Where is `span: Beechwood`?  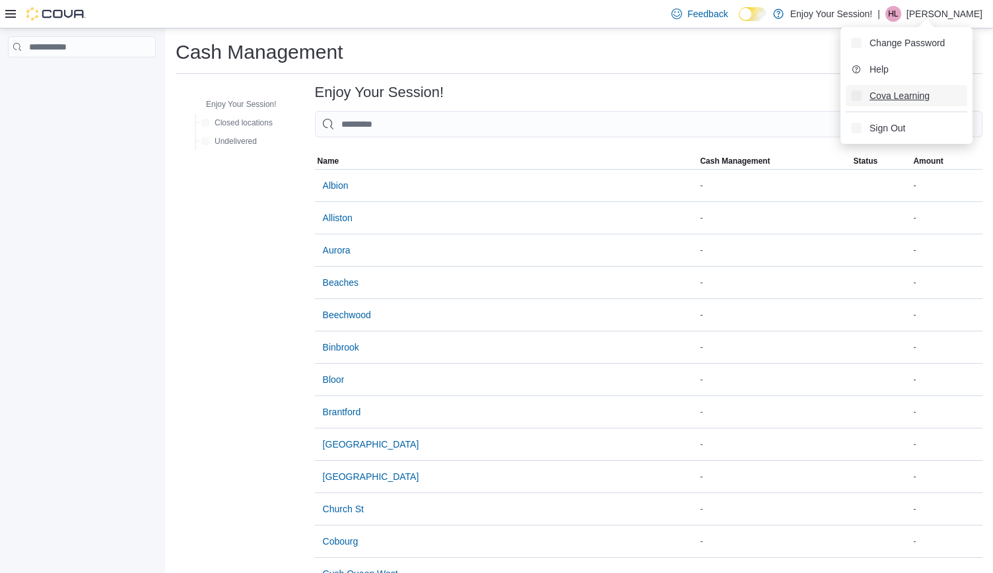
span: Beechwood is located at coordinates (346, 315).